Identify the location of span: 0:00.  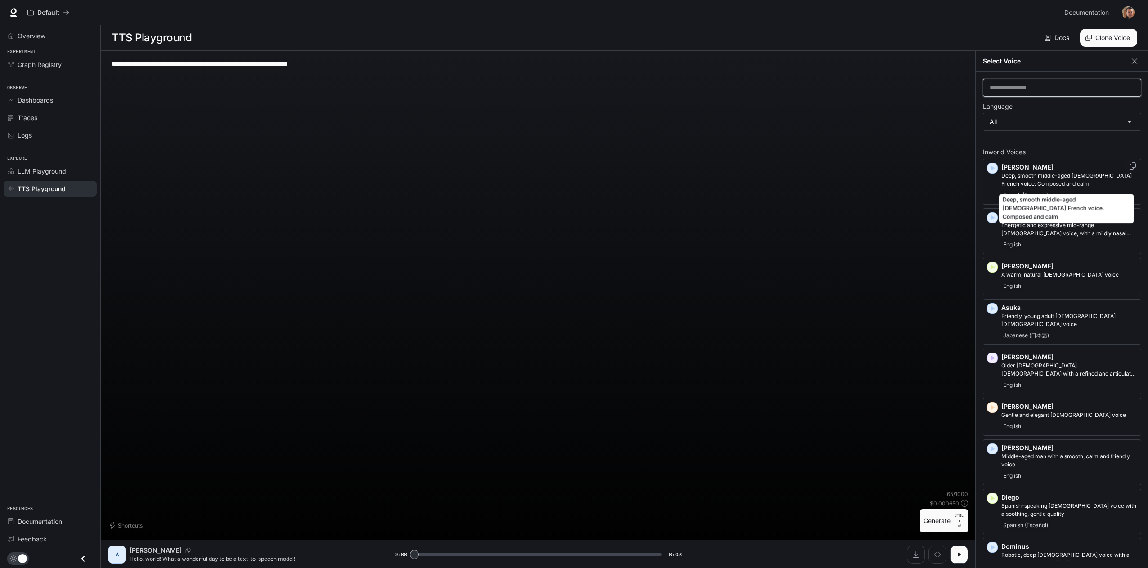
(401, 555).